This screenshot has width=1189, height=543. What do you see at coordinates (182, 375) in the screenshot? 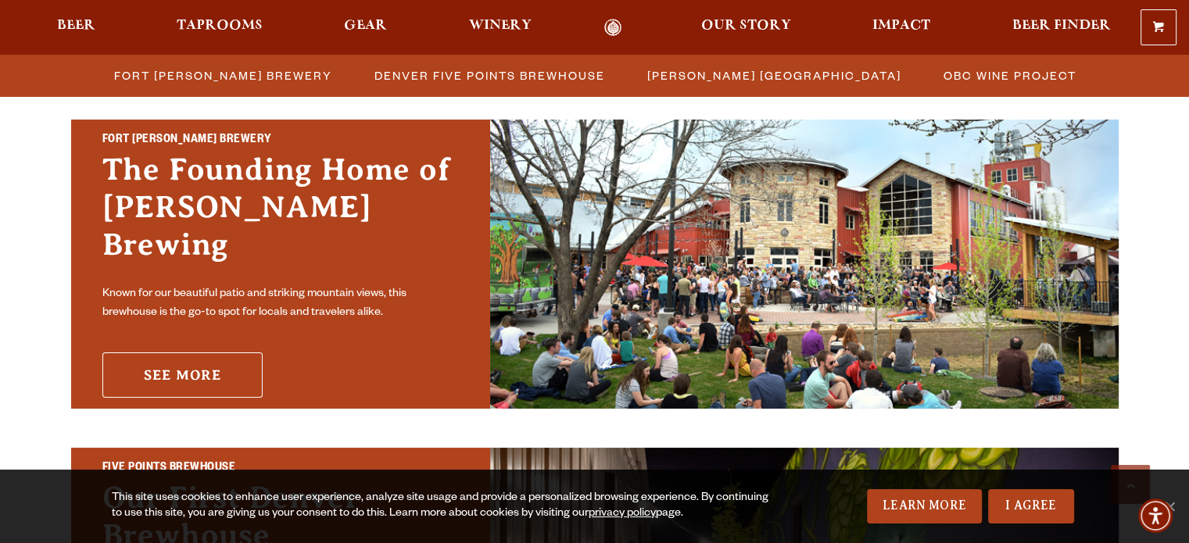
I see `a: See More` at bounding box center [182, 375].